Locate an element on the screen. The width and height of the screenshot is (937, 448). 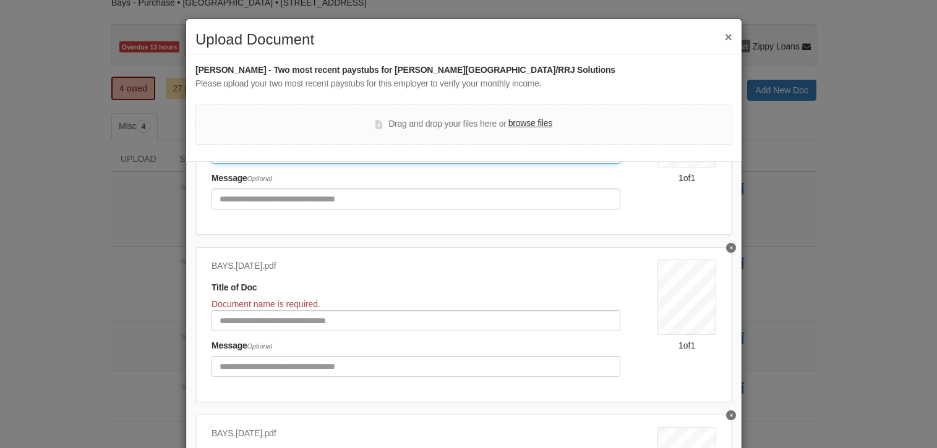
h2: Upload Document is located at coordinates (464, 40).